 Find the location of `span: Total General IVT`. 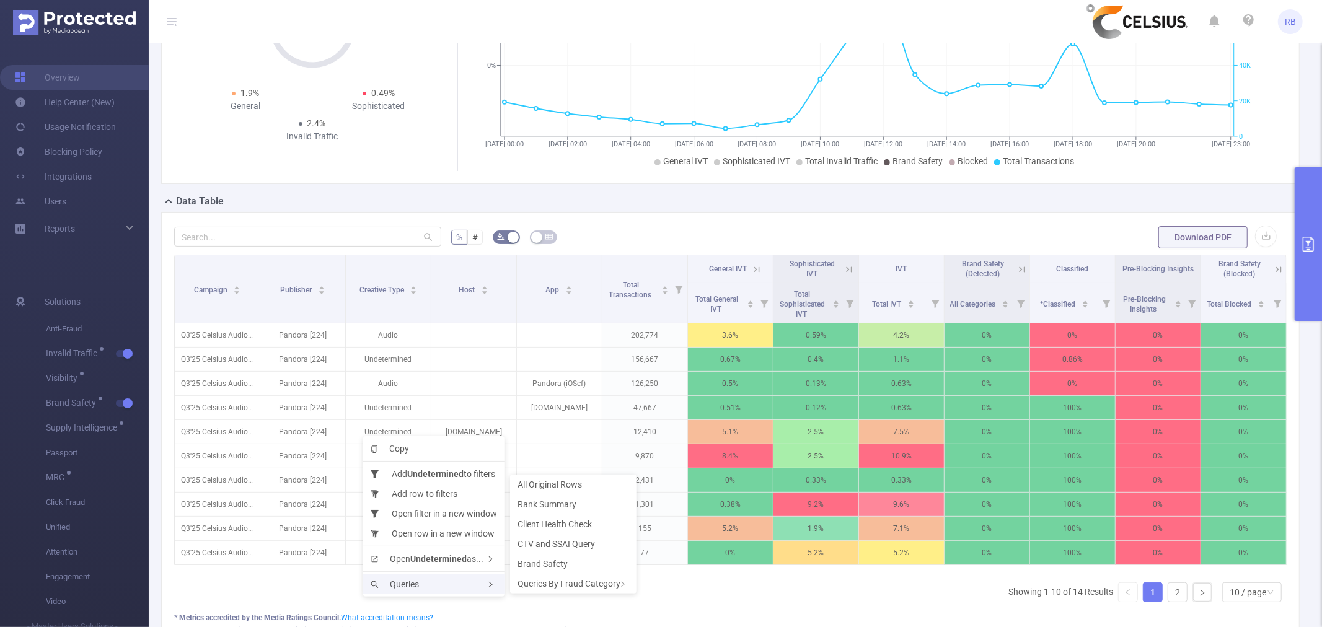

span: Total General IVT is located at coordinates (717, 304).